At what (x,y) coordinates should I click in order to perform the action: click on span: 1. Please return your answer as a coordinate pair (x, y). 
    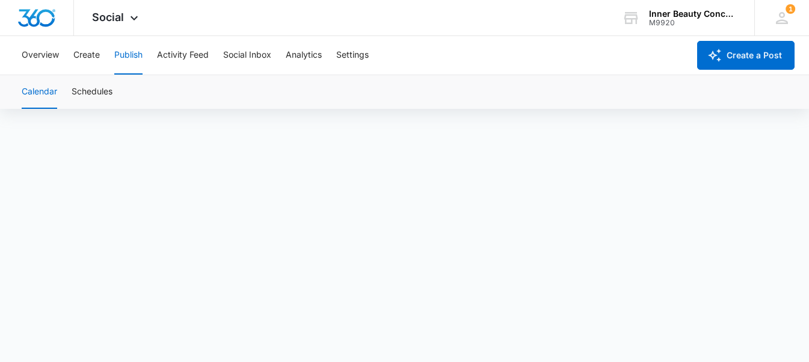
    Looking at the image, I should click on (790, 9).